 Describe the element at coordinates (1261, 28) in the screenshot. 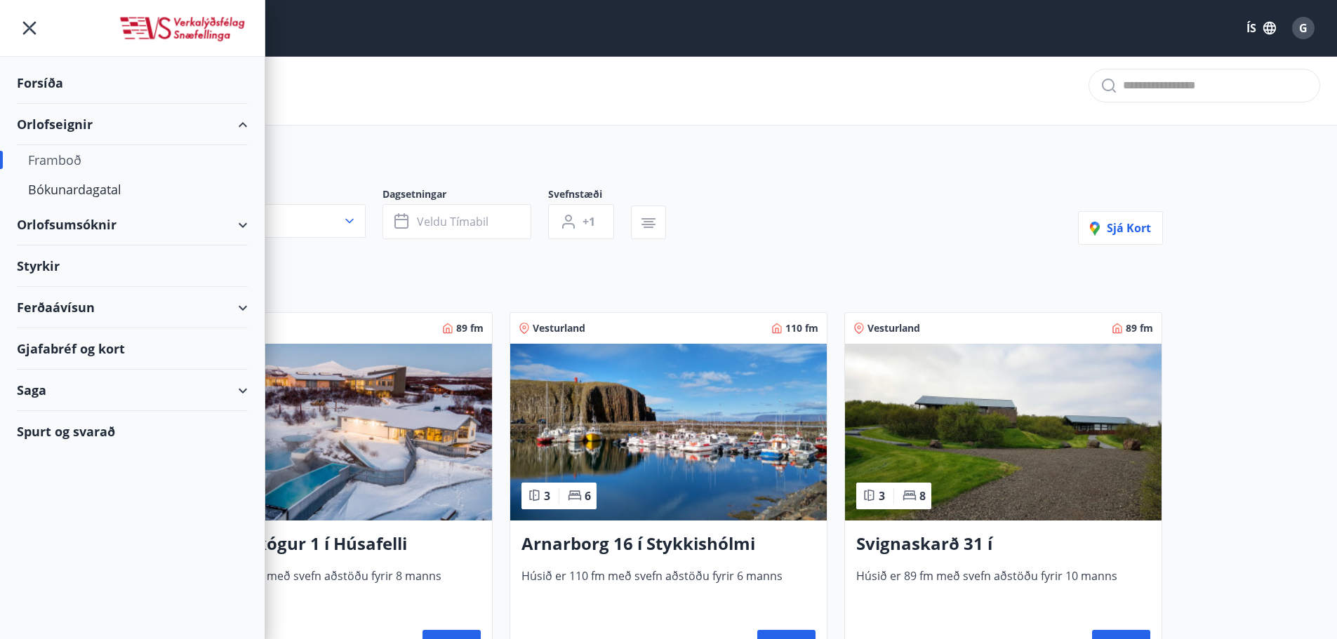

I see `button: ÍS` at that location.